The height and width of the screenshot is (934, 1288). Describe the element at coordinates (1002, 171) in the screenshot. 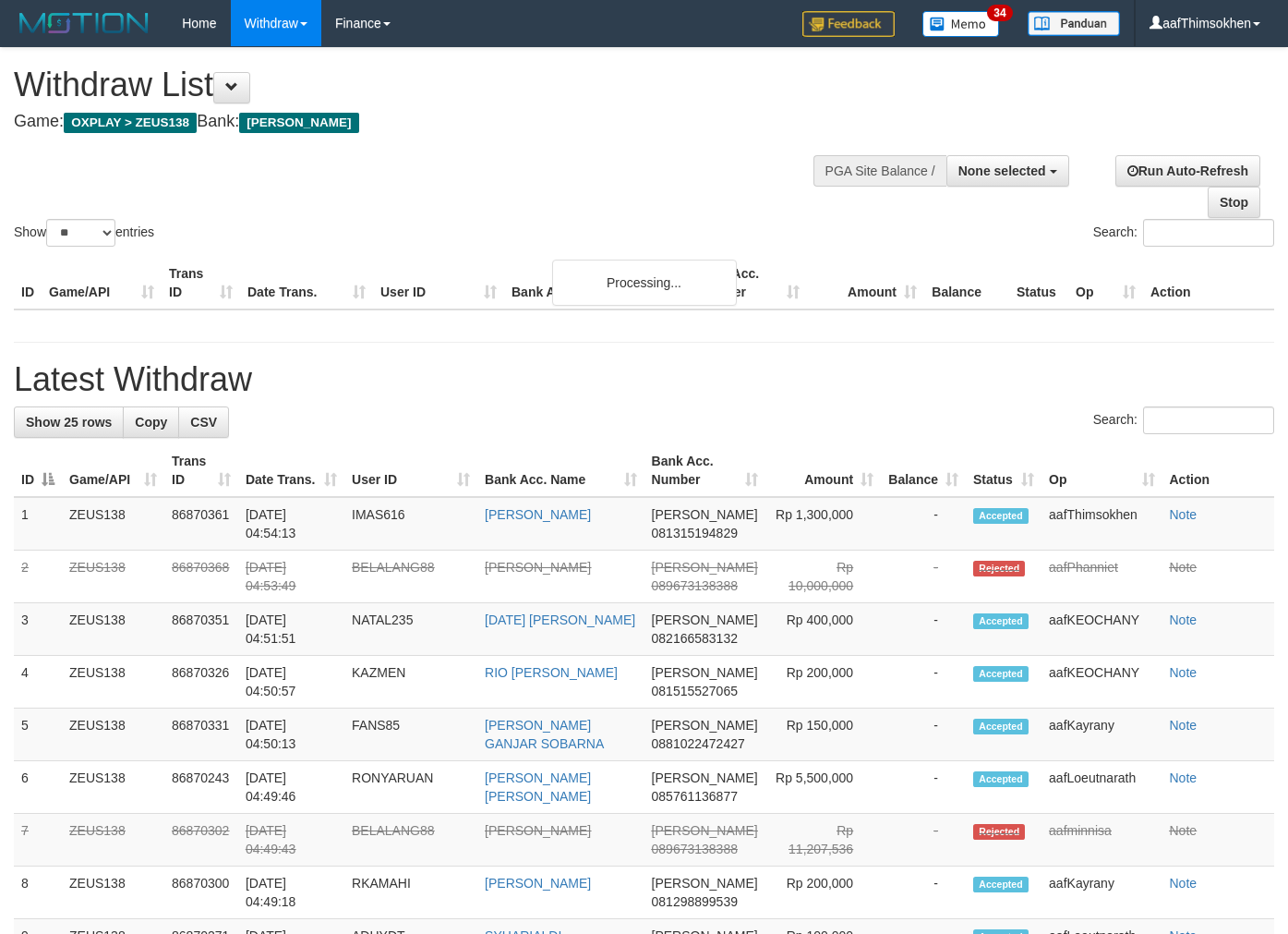

I see `span: None selected` at that location.